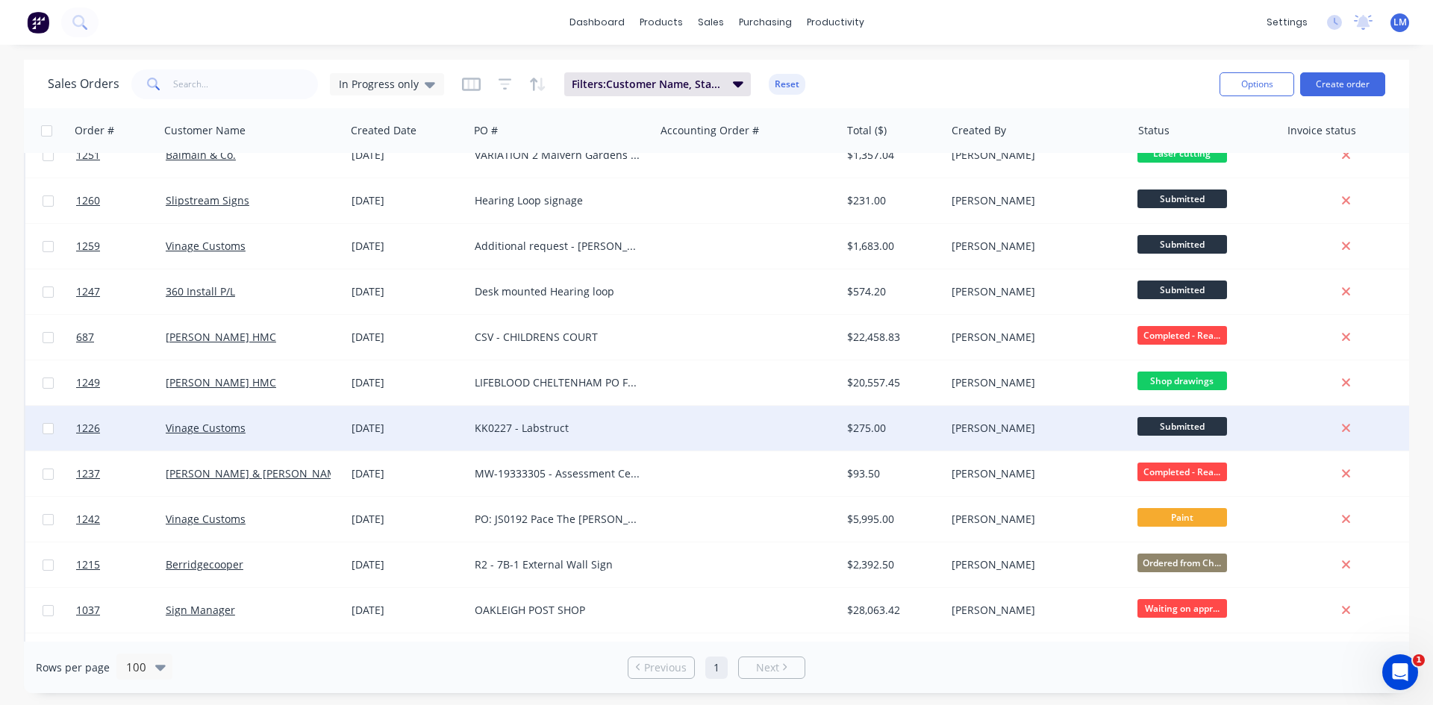  Describe the element at coordinates (88, 565) in the screenshot. I see `span: 1215` at that location.